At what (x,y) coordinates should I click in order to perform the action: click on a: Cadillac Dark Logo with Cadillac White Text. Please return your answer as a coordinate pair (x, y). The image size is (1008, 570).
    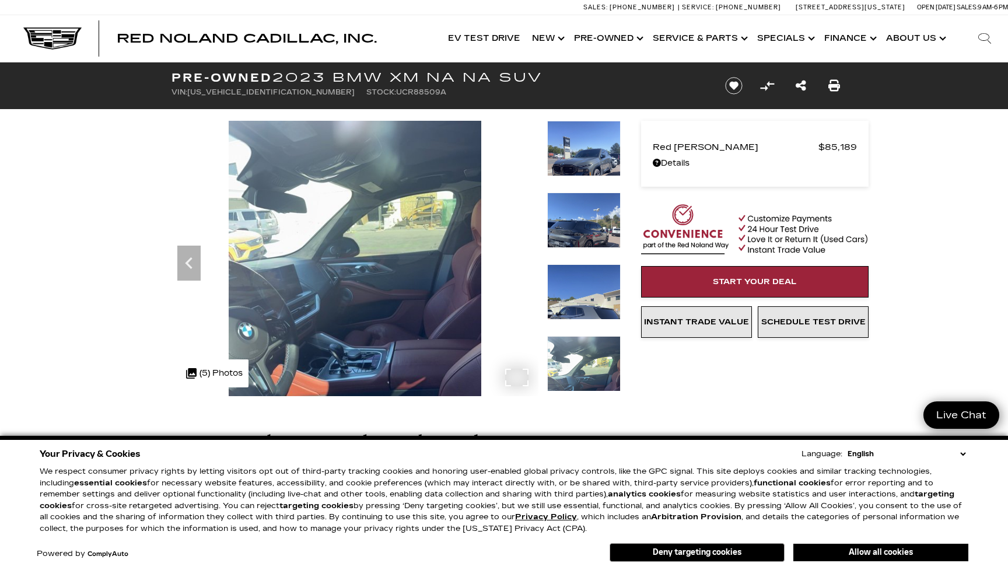
    Looking at the image, I should click on (52, 38).